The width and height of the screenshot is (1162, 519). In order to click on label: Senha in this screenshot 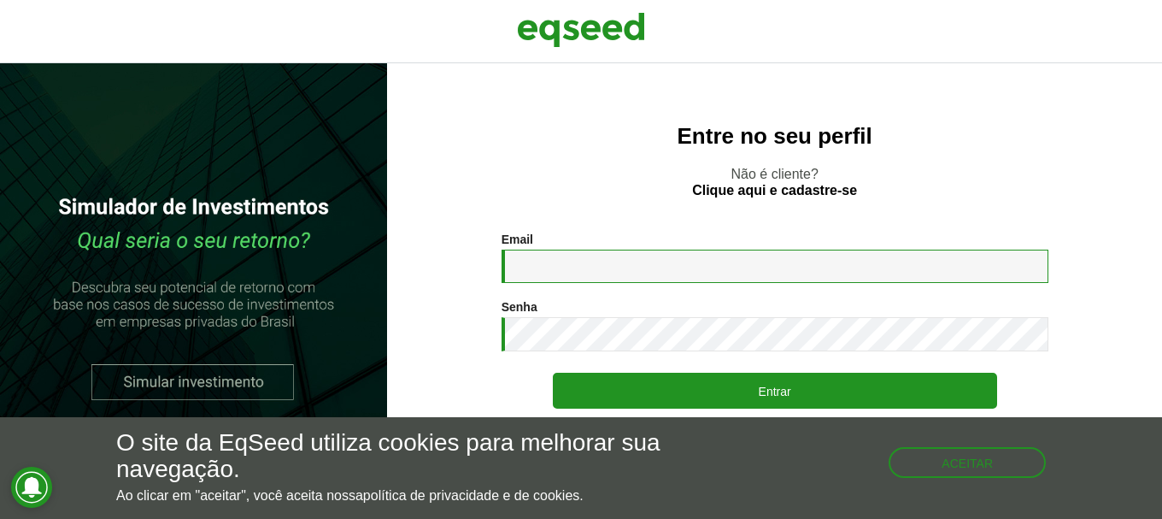, I will do `click(520, 307)`.